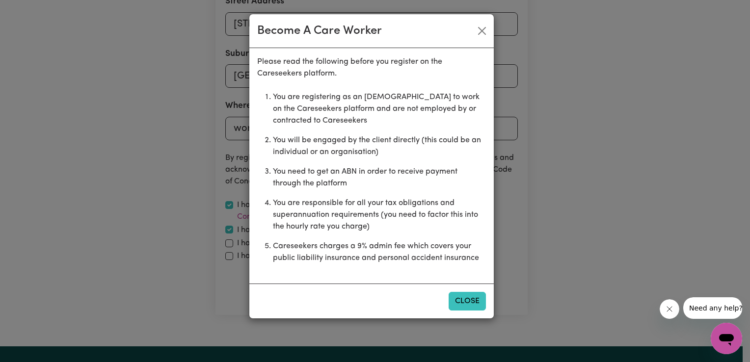 The width and height of the screenshot is (750, 362). Describe the element at coordinates (32, 11) in the screenshot. I see `span: Need any help?` at that location.